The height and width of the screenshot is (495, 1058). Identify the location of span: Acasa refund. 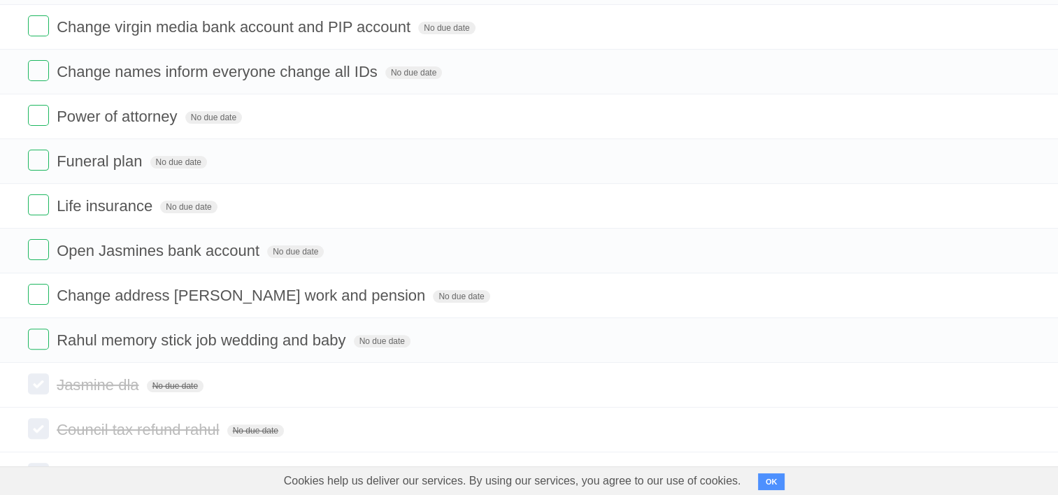
(104, 474).